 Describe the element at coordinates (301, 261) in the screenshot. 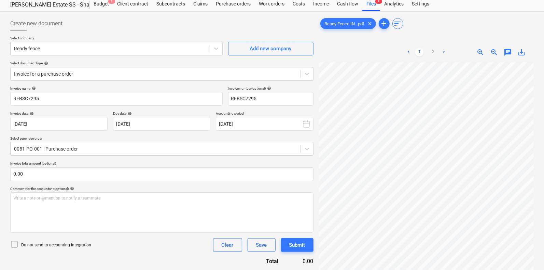

I see `div: 0.00` at that location.